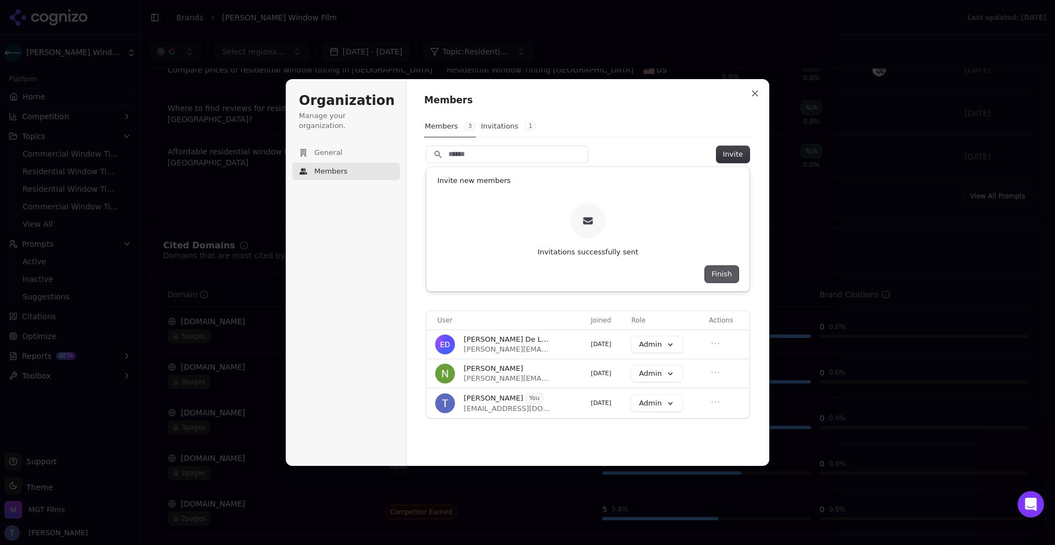 The height and width of the screenshot is (545, 1055). What do you see at coordinates (588, 252) in the screenshot?
I see `p: Invitations successfully sent` at bounding box center [588, 252].